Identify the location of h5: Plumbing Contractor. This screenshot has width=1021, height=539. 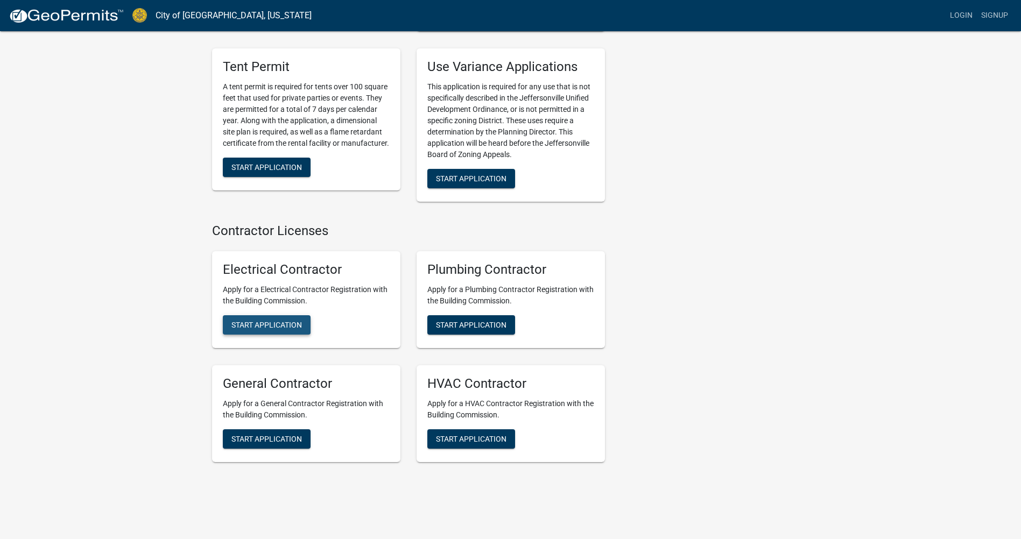
(511, 270).